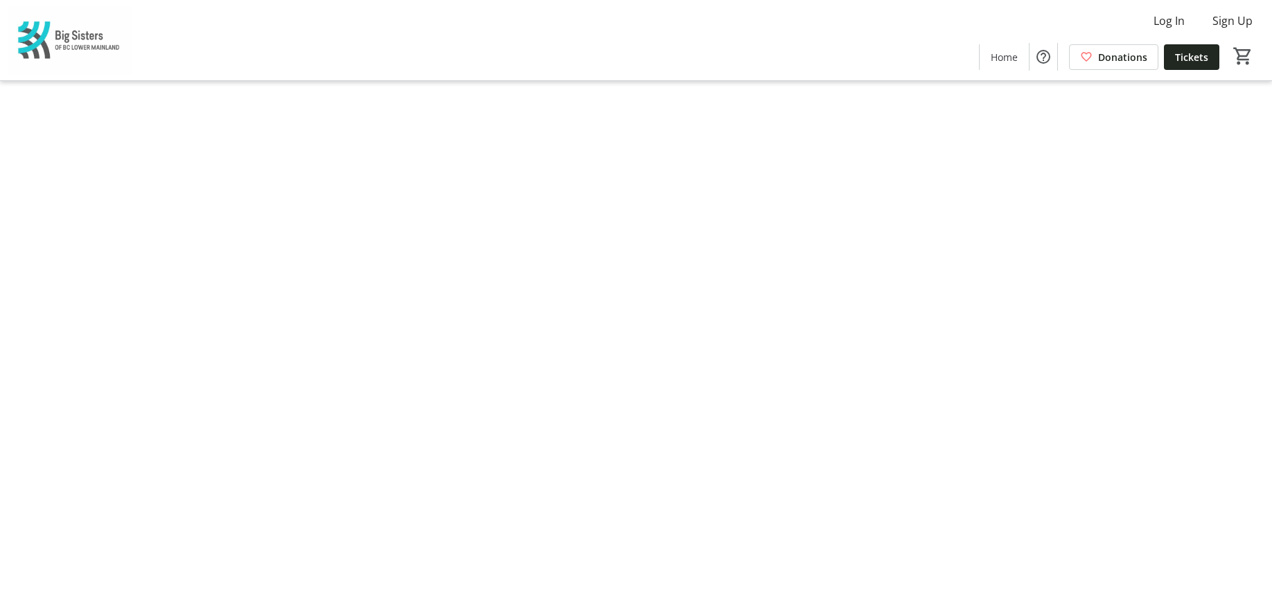 The height and width of the screenshot is (599, 1272). I want to click on span: Home, so click(1004, 57).